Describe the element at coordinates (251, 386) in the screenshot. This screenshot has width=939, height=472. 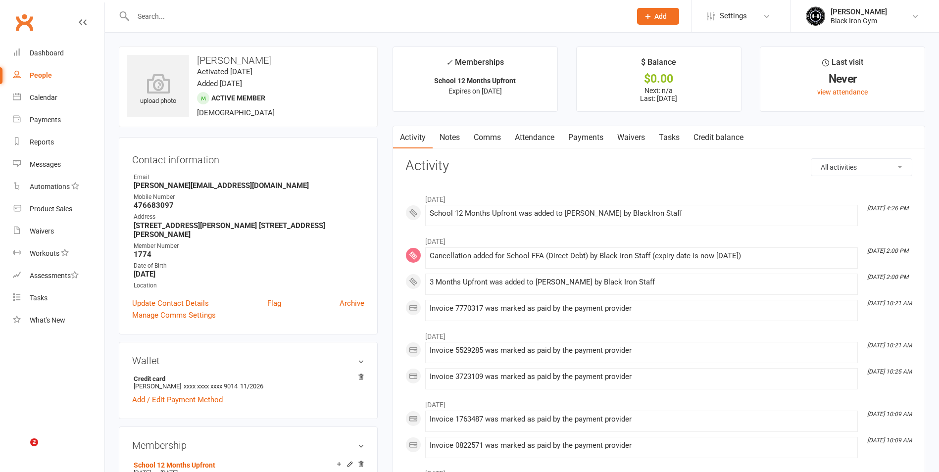
I see `span: 11/2026` at that location.